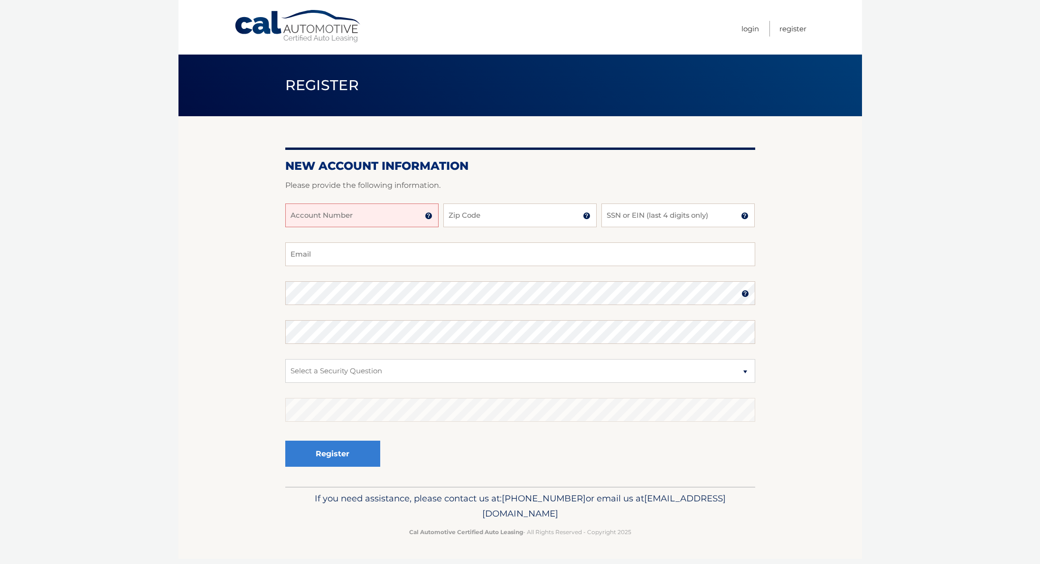  I want to click on input: Email, so click(520, 254).